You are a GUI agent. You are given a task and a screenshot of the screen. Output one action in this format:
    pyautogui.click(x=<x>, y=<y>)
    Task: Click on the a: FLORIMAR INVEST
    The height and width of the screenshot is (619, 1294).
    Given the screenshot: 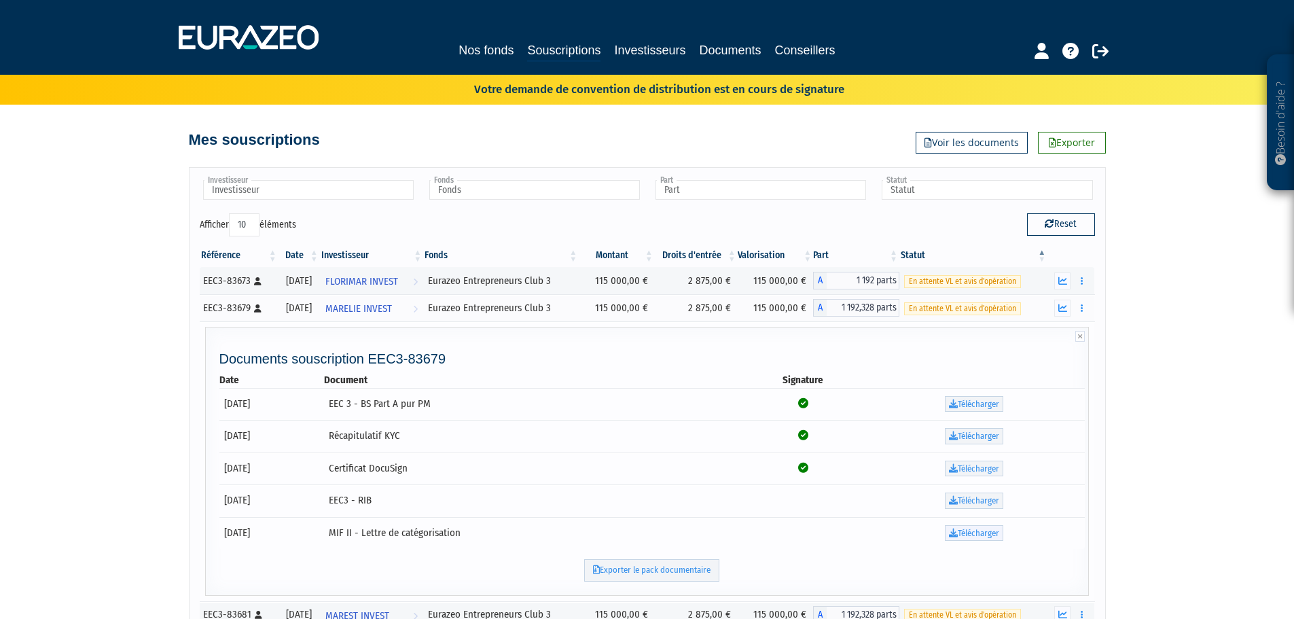 What is the action you would take?
    pyautogui.click(x=372, y=281)
    